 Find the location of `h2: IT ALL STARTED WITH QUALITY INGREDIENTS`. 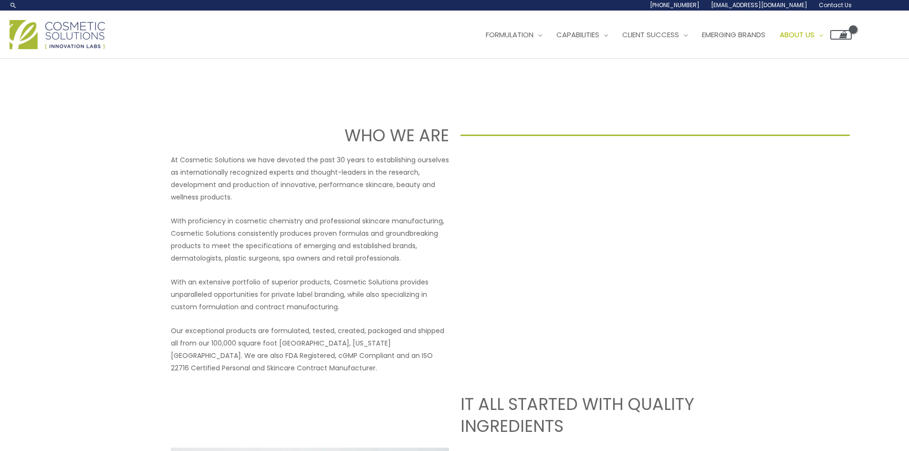

h2: IT ALL STARTED WITH QUALITY INGREDIENTS is located at coordinates (599, 415).